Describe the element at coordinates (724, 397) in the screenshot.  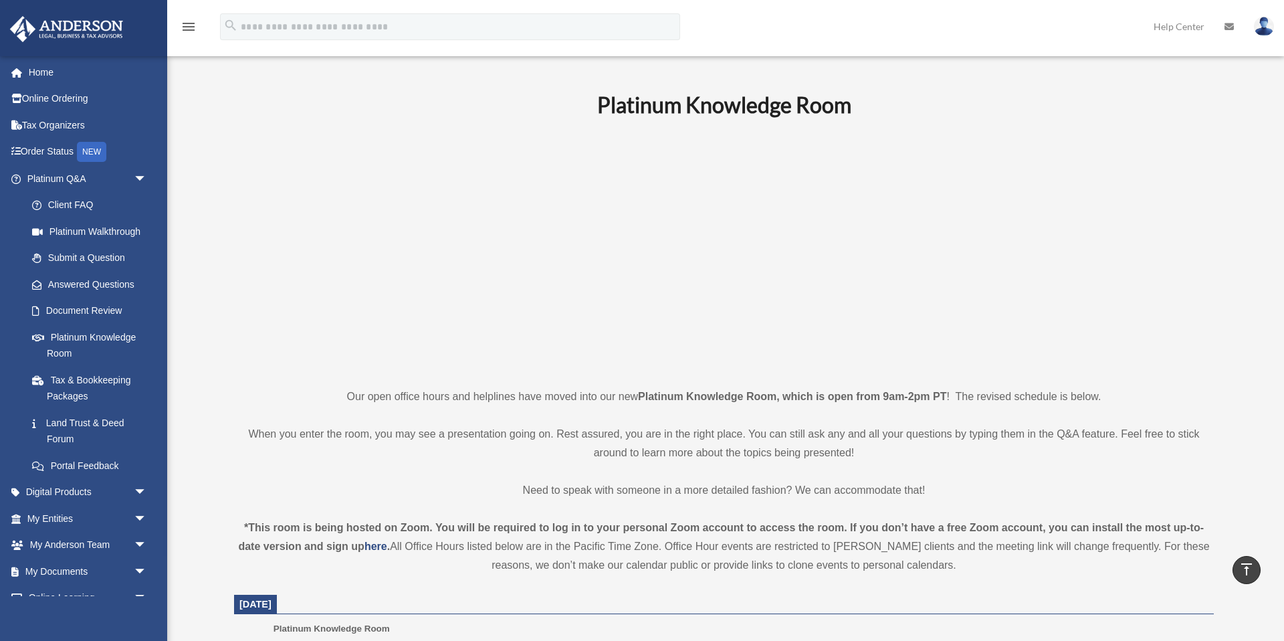
I see `p: Our open office hours and helplines have moved into our new ! The revised schedule is below.` at that location.